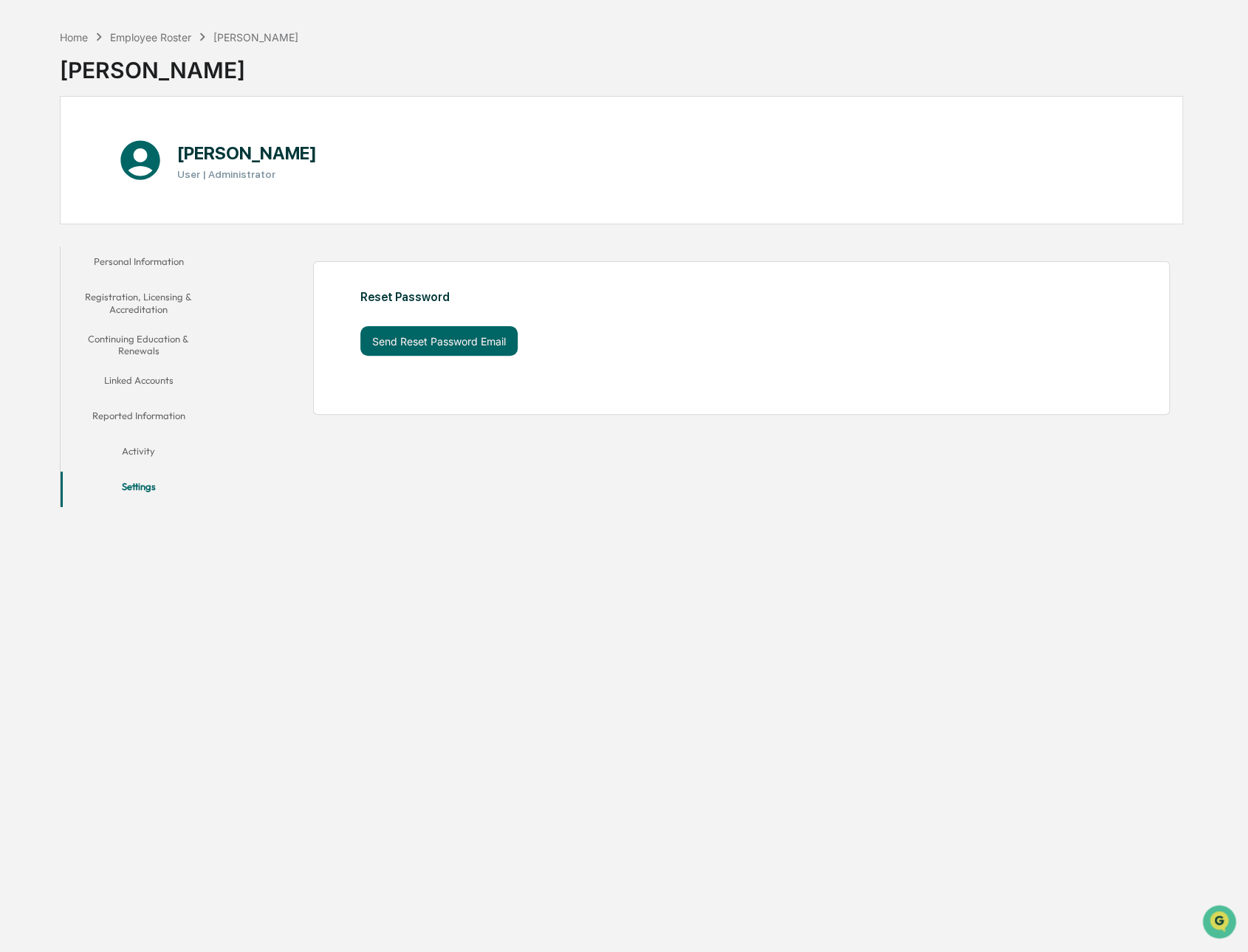  I want to click on span: Pylon, so click(162, 255).